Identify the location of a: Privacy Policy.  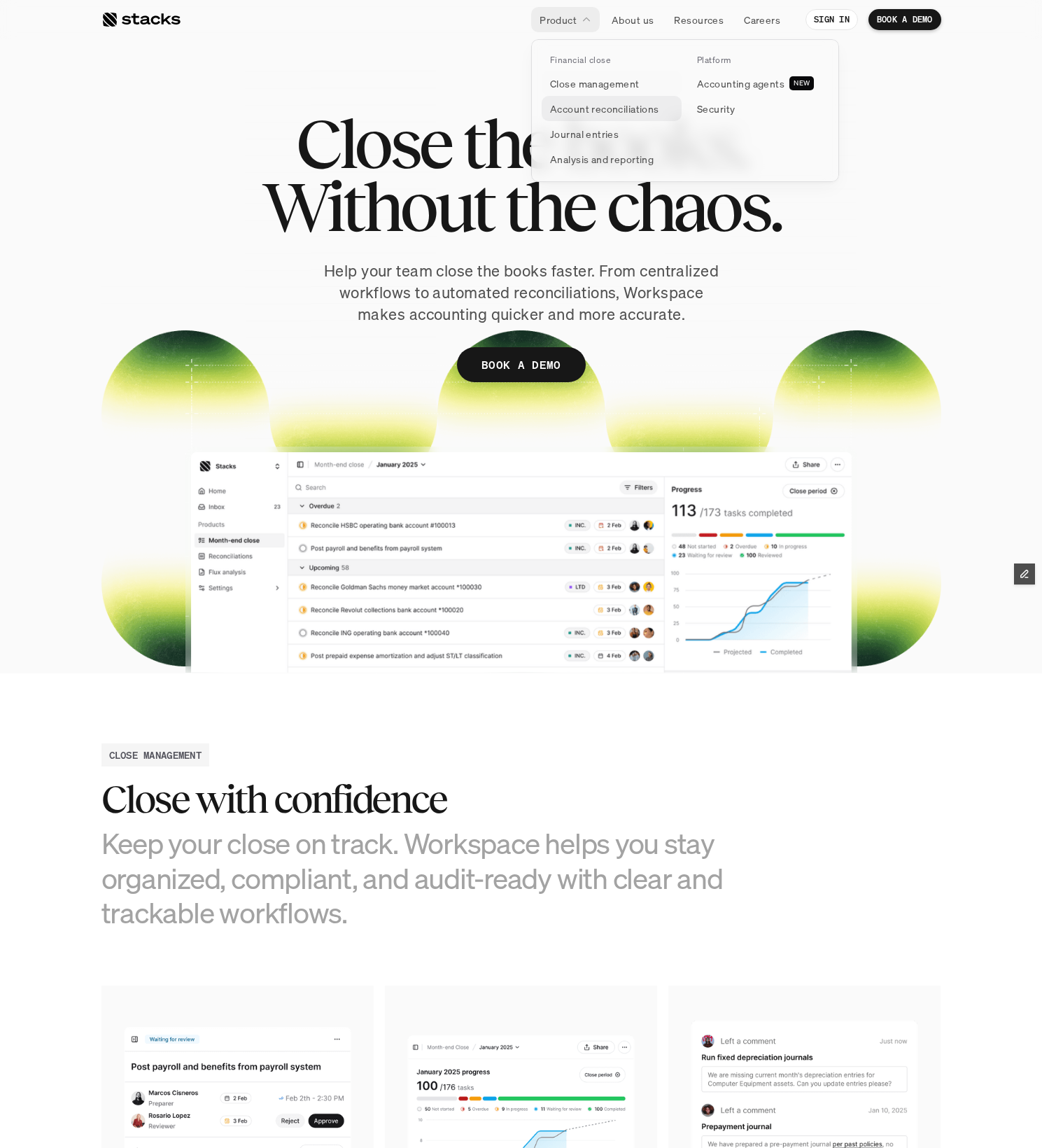
(196, 271).